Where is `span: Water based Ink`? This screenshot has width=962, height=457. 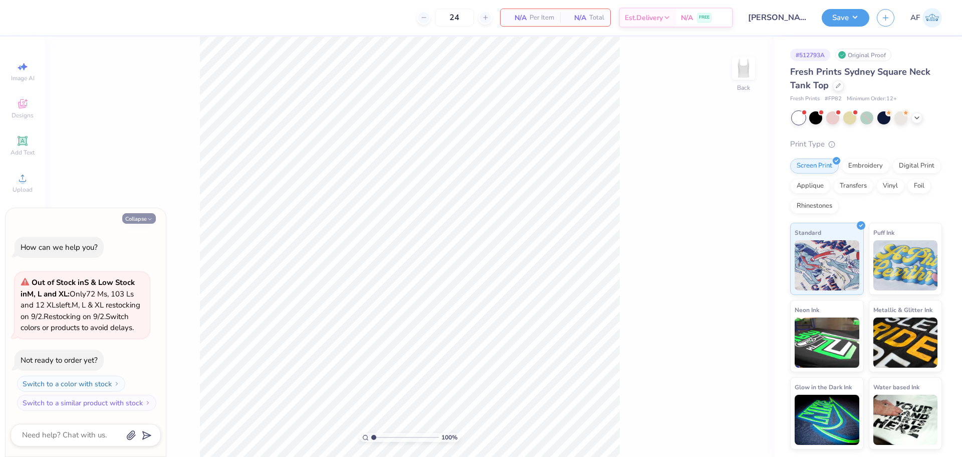
span: Water based Ink is located at coordinates (897, 386).